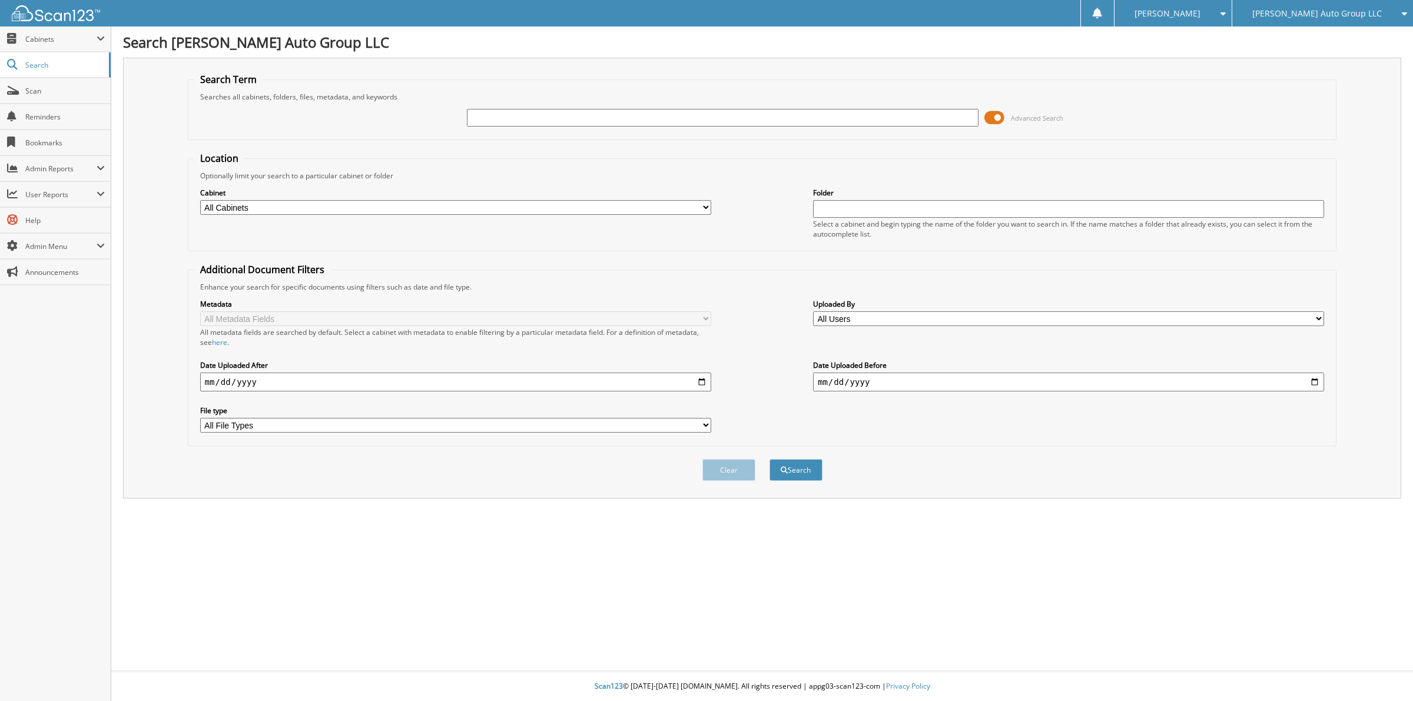  What do you see at coordinates (65, 142) in the screenshot?
I see `span: Bookmarks` at bounding box center [65, 142].